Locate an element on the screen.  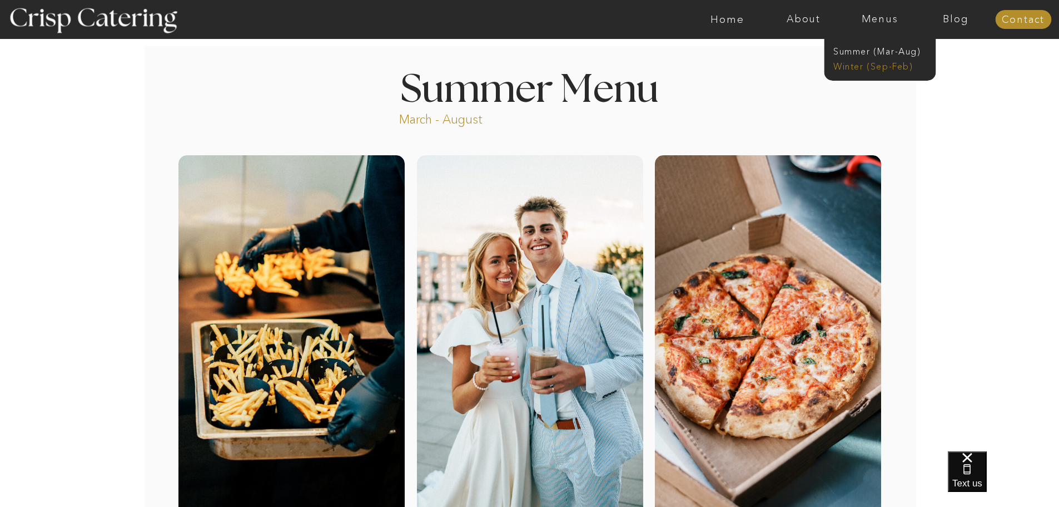
a: Menus is located at coordinates (880, 19).